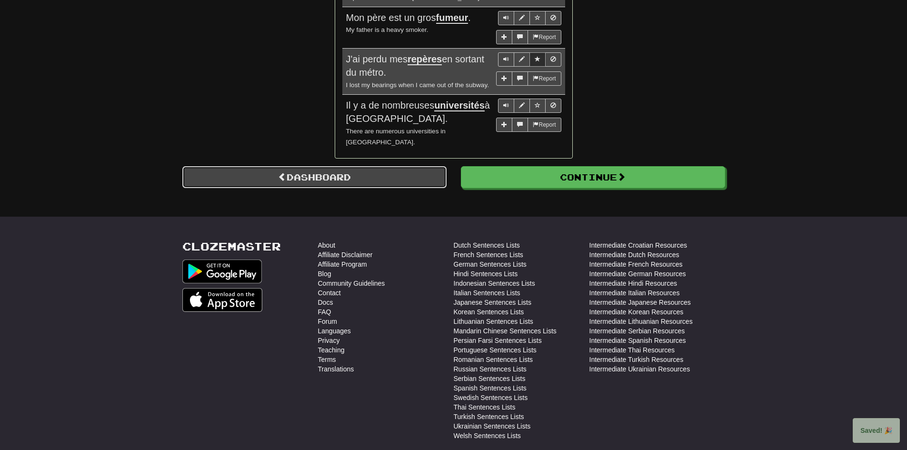 The image size is (907, 450). Describe the element at coordinates (636, 264) in the screenshot. I see `a: Intermediate French Resources` at that location.